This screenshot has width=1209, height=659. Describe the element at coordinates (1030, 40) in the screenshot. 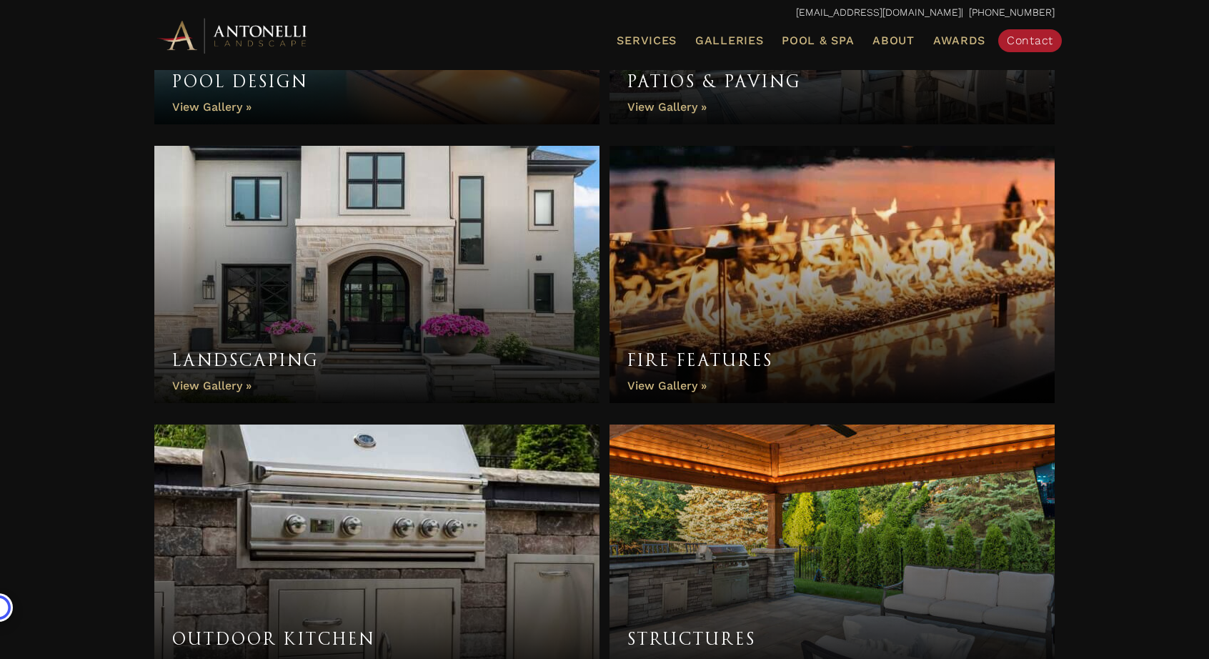

I see `span: Contact` at that location.